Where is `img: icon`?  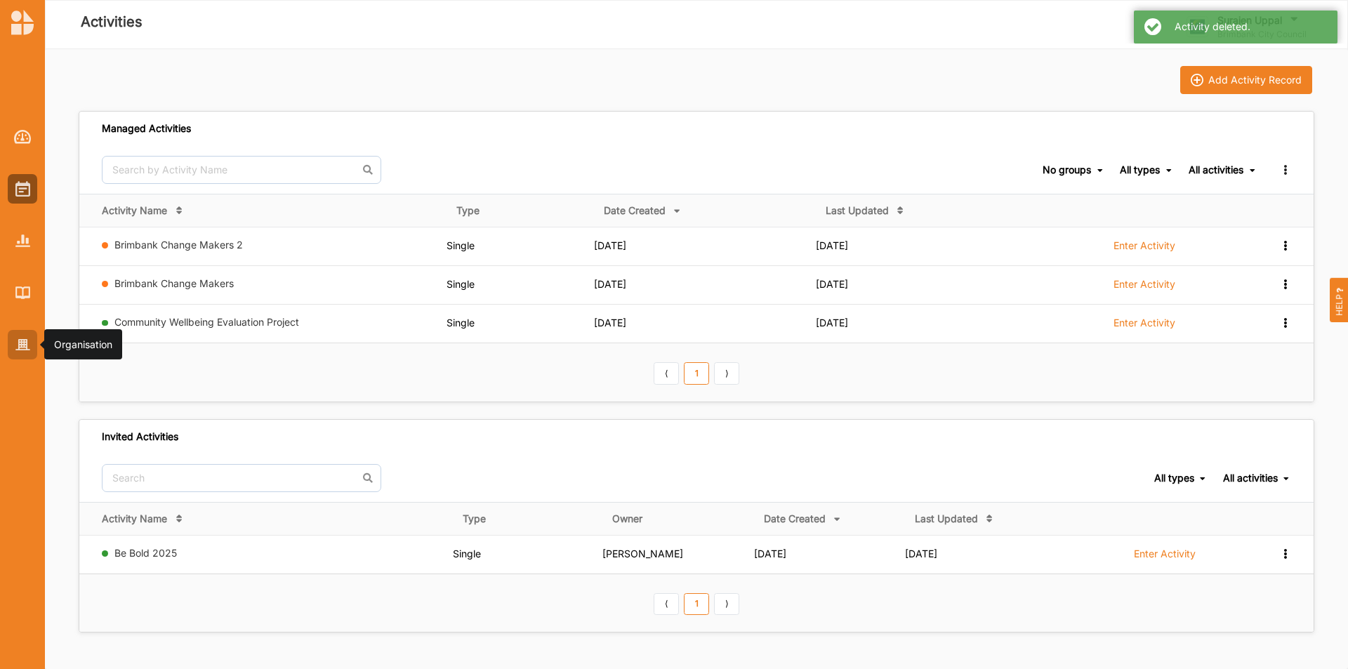 img: icon is located at coordinates (1197, 80).